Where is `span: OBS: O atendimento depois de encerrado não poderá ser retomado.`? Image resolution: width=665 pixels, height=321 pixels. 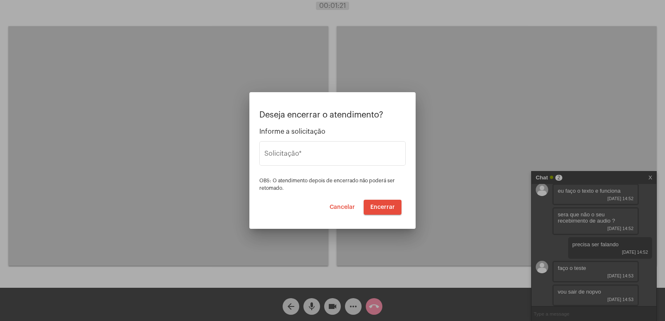 span: OBS: O atendimento depois de encerrado não poderá ser retomado. is located at coordinates (327, 185).